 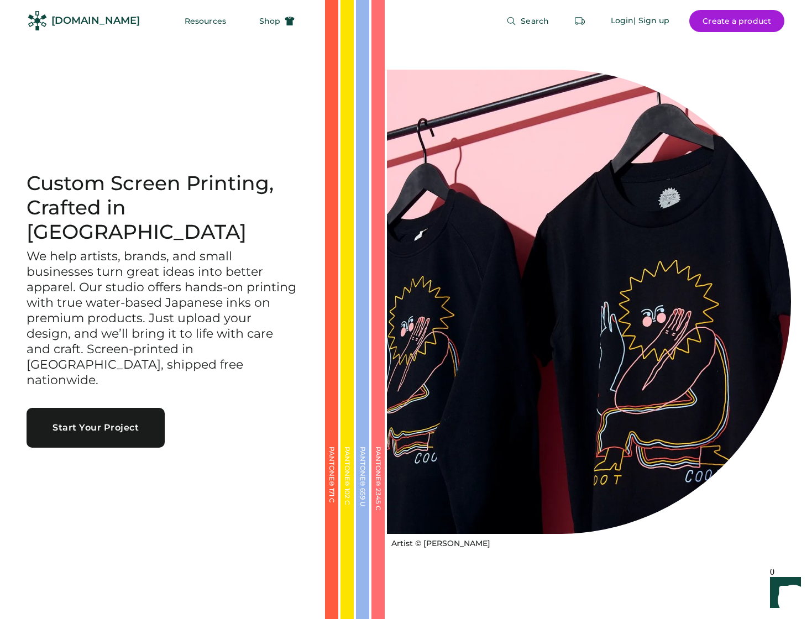 What do you see at coordinates (205, 21) in the screenshot?
I see `button: Resources` at bounding box center [205, 21].